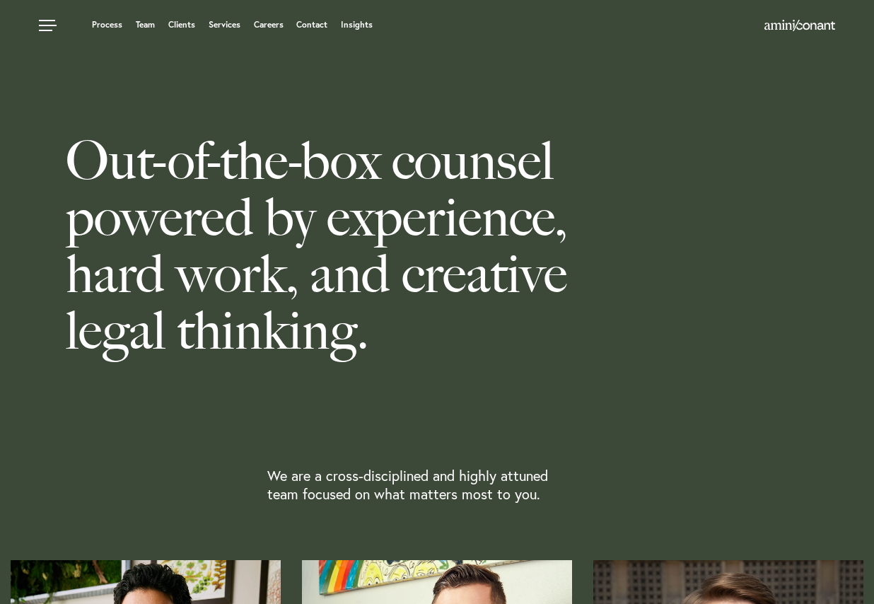  What do you see at coordinates (182, 25) in the screenshot?
I see `a: Clients` at bounding box center [182, 25].